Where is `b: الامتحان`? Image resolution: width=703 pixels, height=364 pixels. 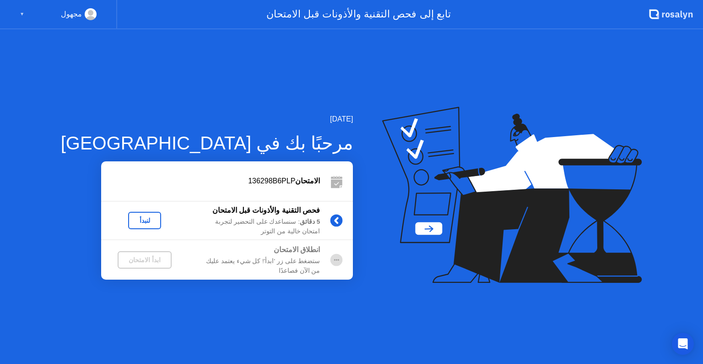
b: الامتحان is located at coordinates (308, 180).